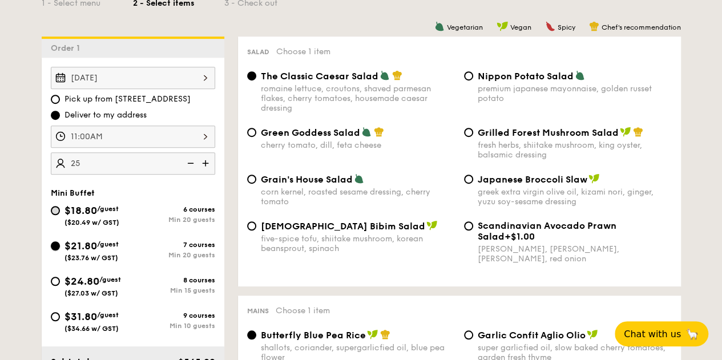 Image resolution: width=722 pixels, height=360 pixels. Describe the element at coordinates (80, 317) in the screenshot. I see `span: $31.80` at that location.